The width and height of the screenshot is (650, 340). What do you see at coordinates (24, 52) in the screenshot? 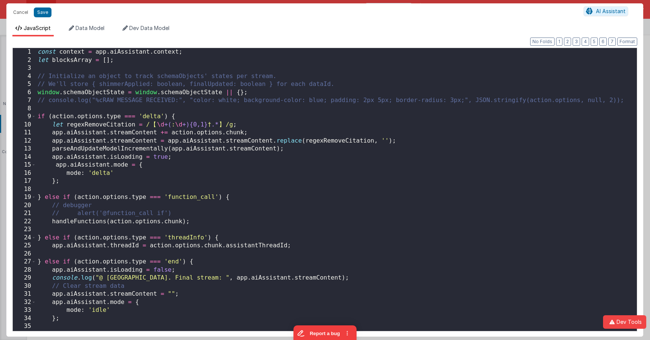
I see `div: 1` at bounding box center [24, 52].